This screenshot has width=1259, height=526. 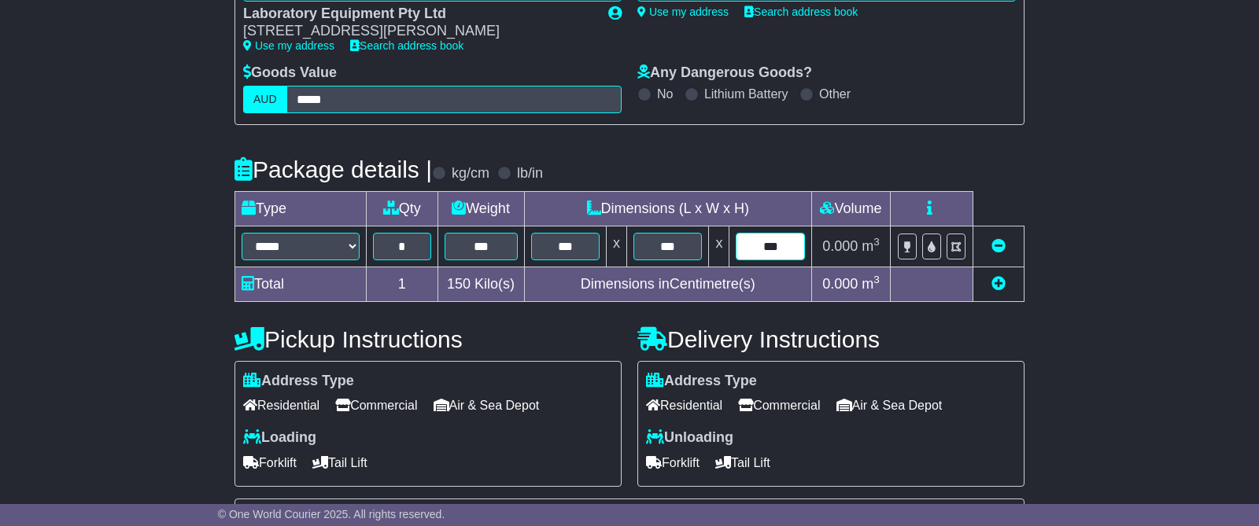 What do you see at coordinates (851, 209) in the screenshot?
I see `td: Volume` at bounding box center [851, 209].